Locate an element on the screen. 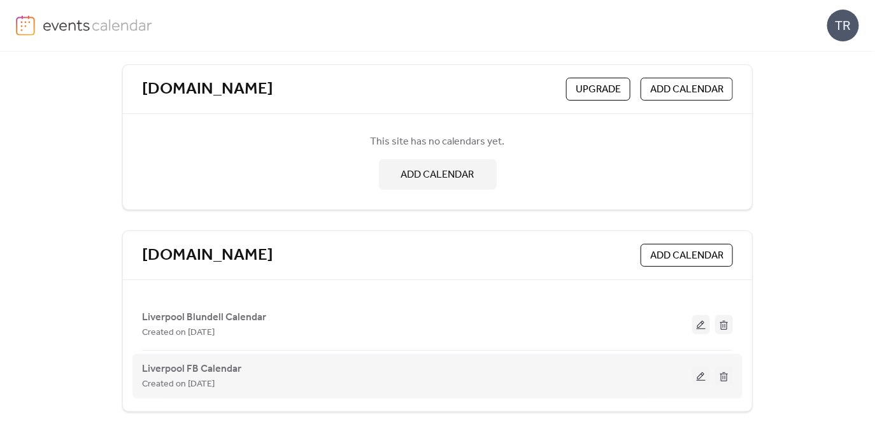 This screenshot has height=431, width=875. img: logo-type is located at coordinates (97, 25).